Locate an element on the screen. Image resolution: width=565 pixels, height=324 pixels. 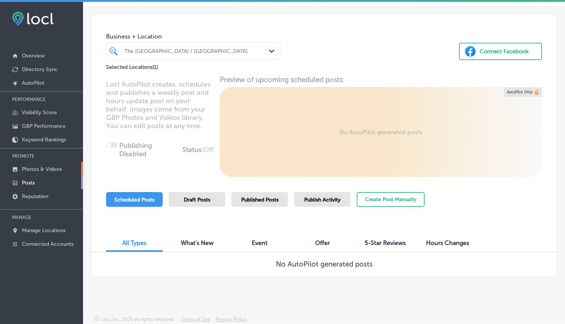
h3: No AutoPilot generated posts is located at coordinates (324, 264).